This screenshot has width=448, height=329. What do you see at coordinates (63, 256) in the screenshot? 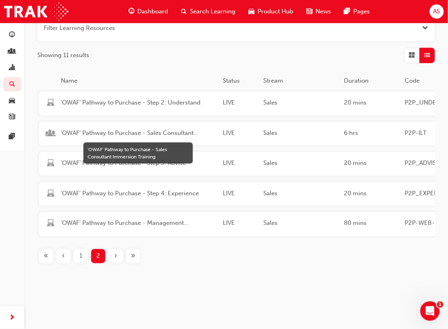
I see `button: Previous page` at bounding box center [63, 256].